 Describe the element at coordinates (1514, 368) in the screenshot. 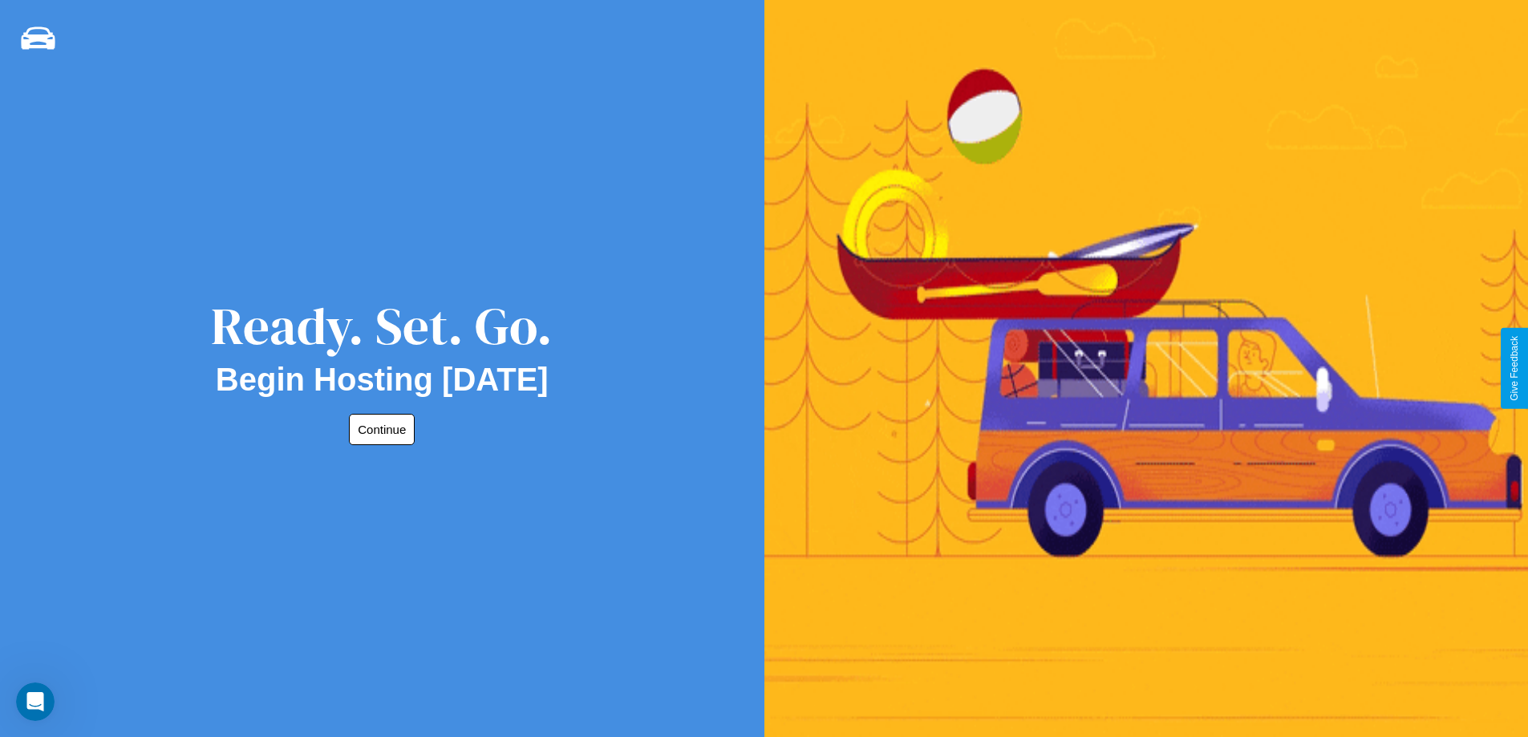

I see `div: Give Feedback` at that location.